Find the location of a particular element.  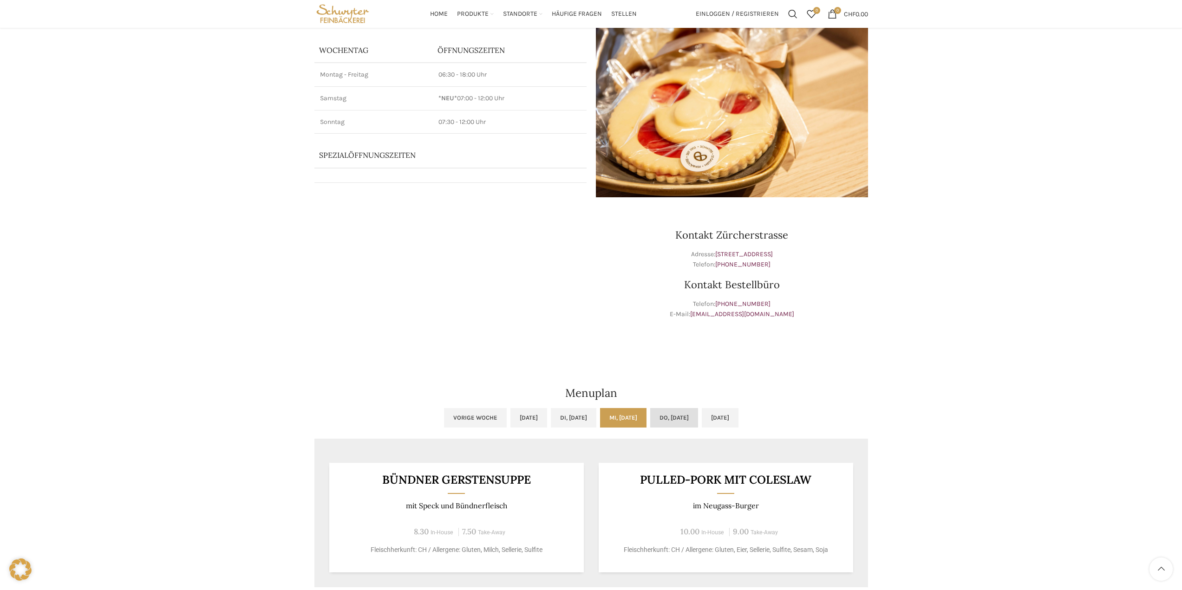

a: 0 is located at coordinates (811, 14).